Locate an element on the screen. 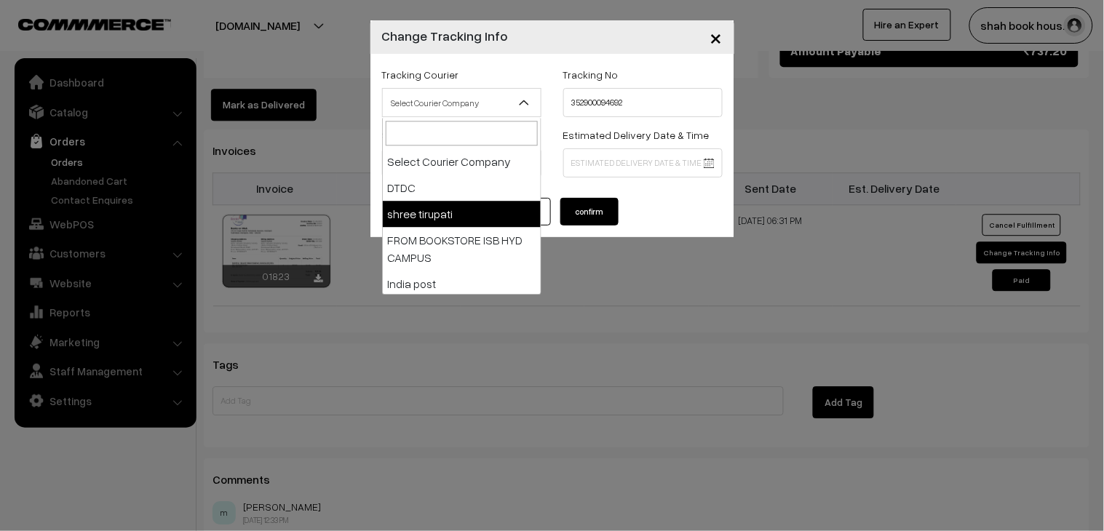 Image resolution: width=1104 pixels, height=531 pixels. li: FROM BOOKSTORE ISB HYD CAMPUS is located at coordinates (462, 249).